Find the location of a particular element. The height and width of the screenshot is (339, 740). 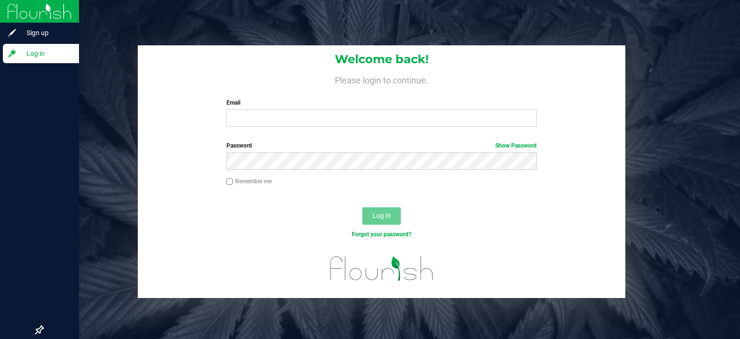

label: Email is located at coordinates (381, 103).